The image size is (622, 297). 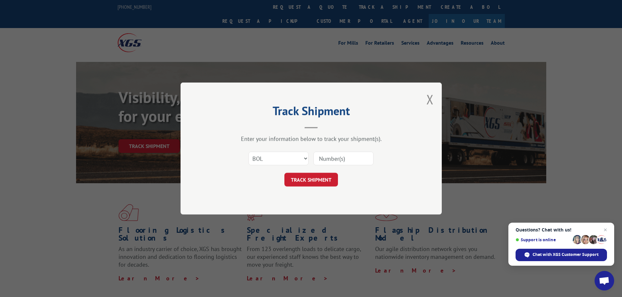 What do you see at coordinates (430, 99) in the screenshot?
I see `button: Close modal` at bounding box center [430, 99].